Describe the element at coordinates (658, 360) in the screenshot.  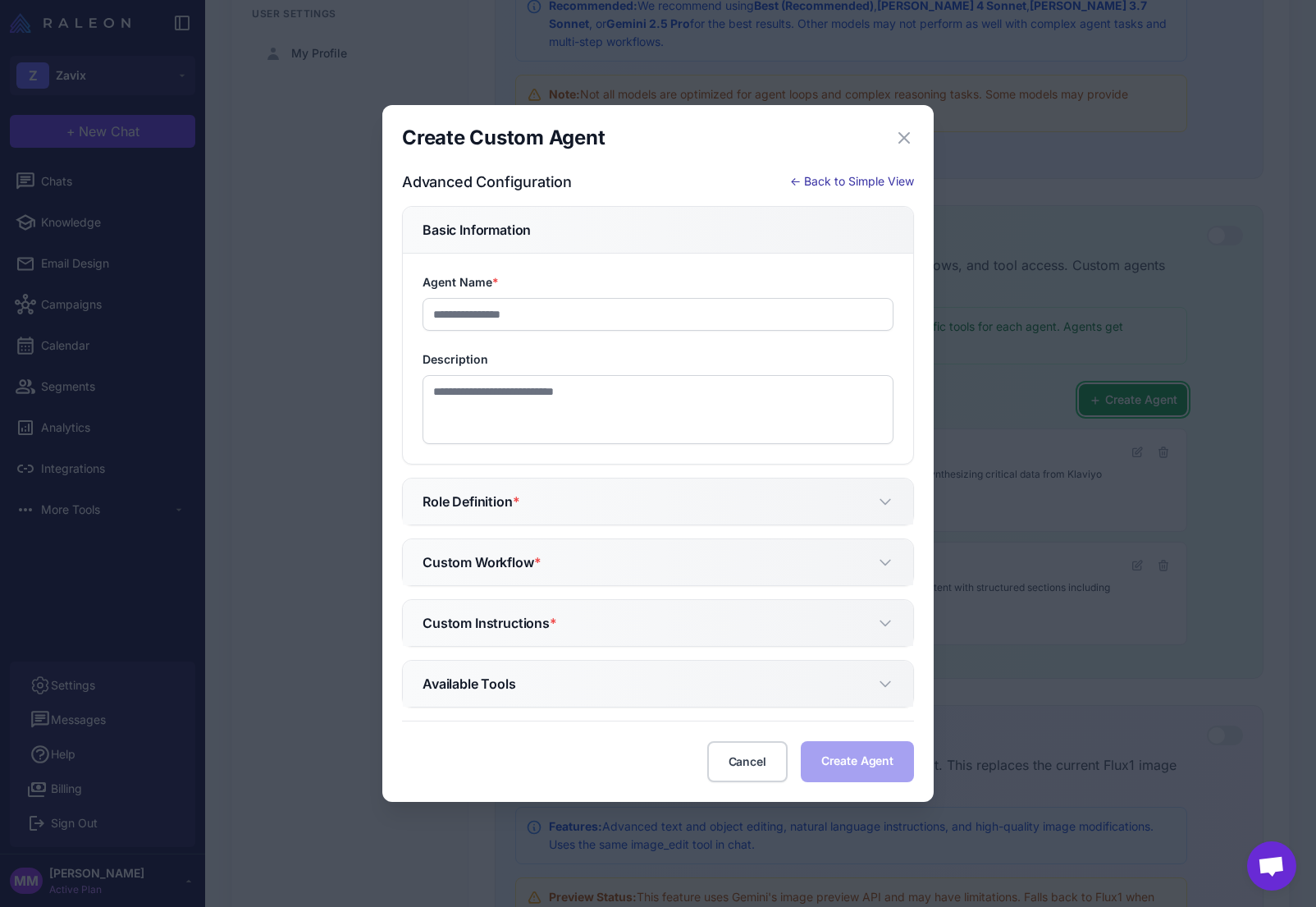
I see `label: Description` at that location.